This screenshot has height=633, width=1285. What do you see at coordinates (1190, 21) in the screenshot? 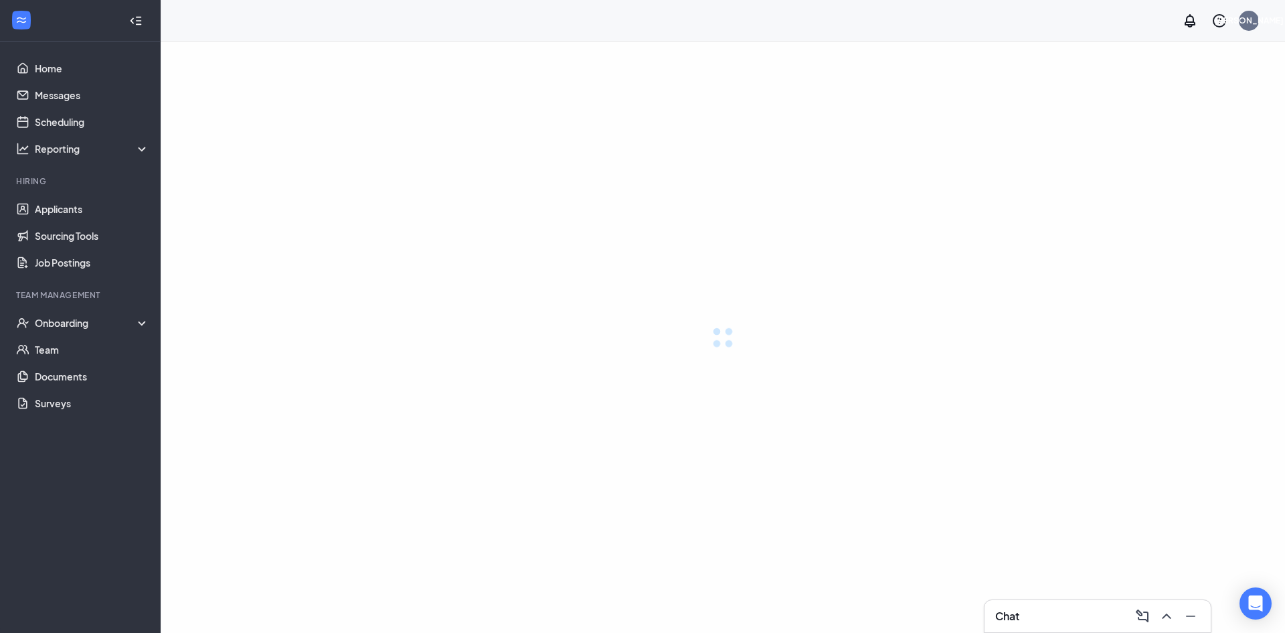
I see `svg: Notifications` at bounding box center [1190, 21].